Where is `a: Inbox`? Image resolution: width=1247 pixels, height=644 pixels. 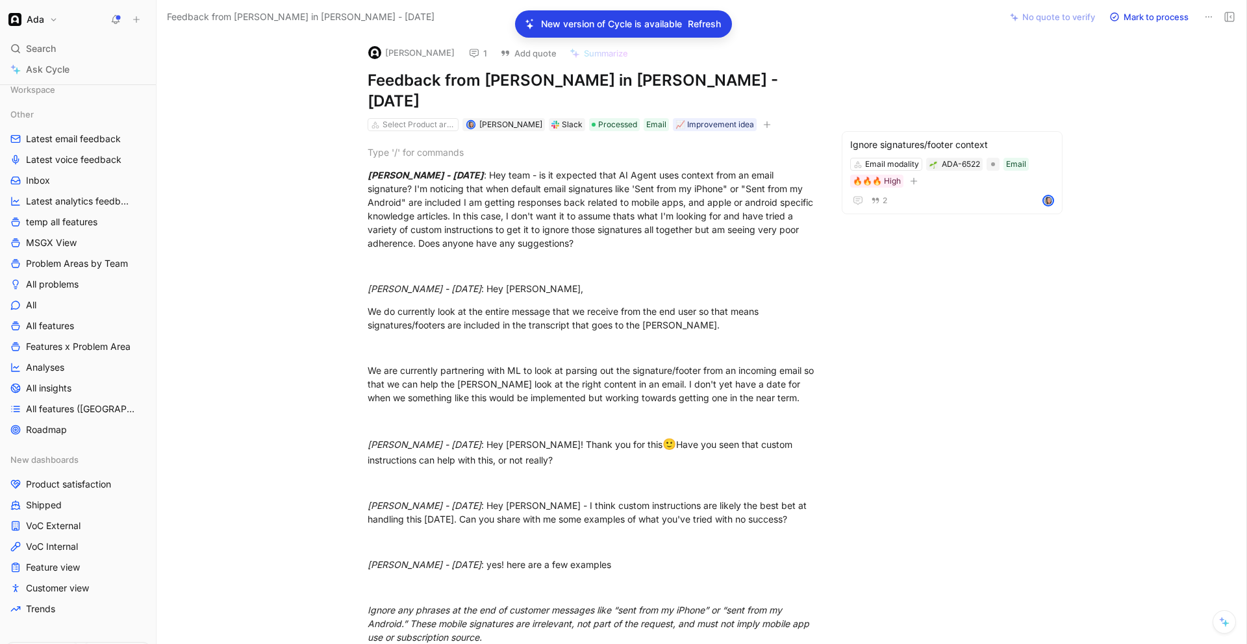 a: Inbox is located at coordinates (78, 181).